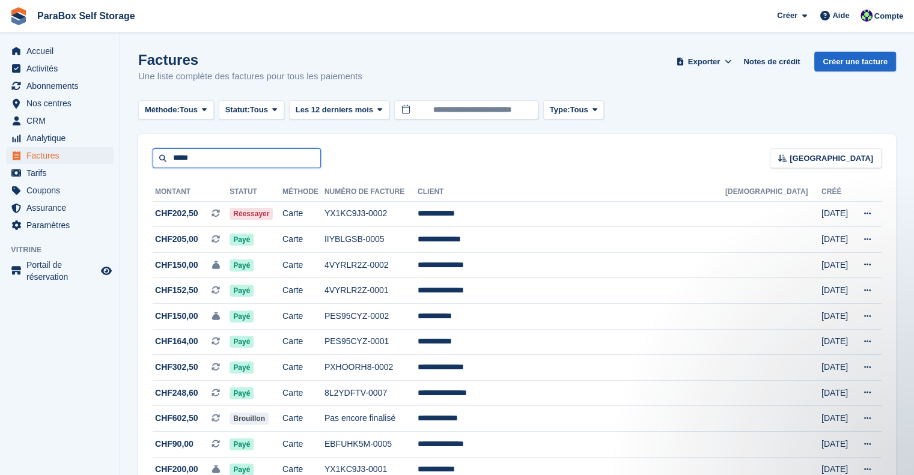  I want to click on td: PES95CYZ-0002, so click(371, 317).